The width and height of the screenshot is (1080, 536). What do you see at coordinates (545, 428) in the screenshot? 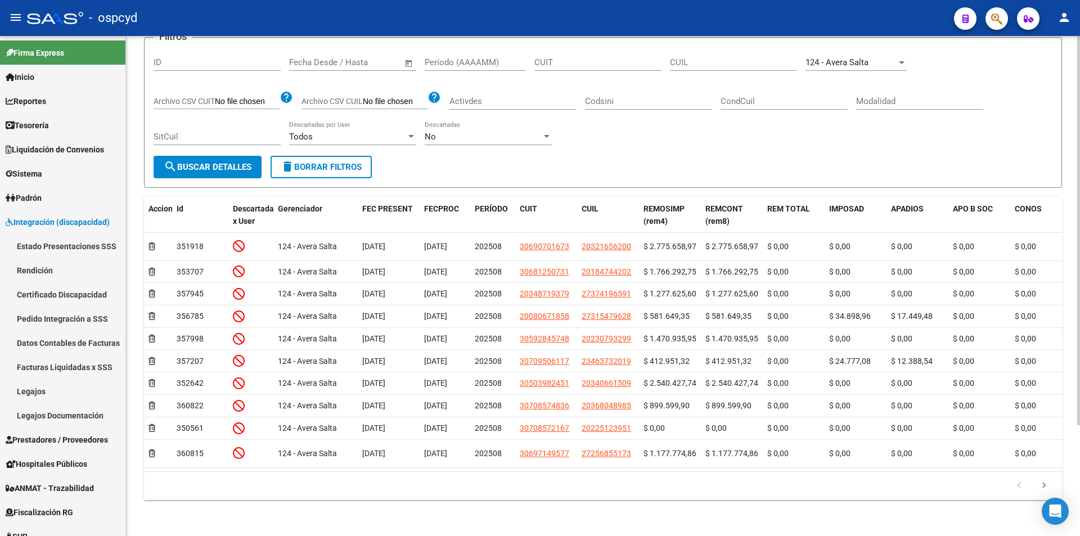
I see `span: 30708572167` at bounding box center [545, 428].